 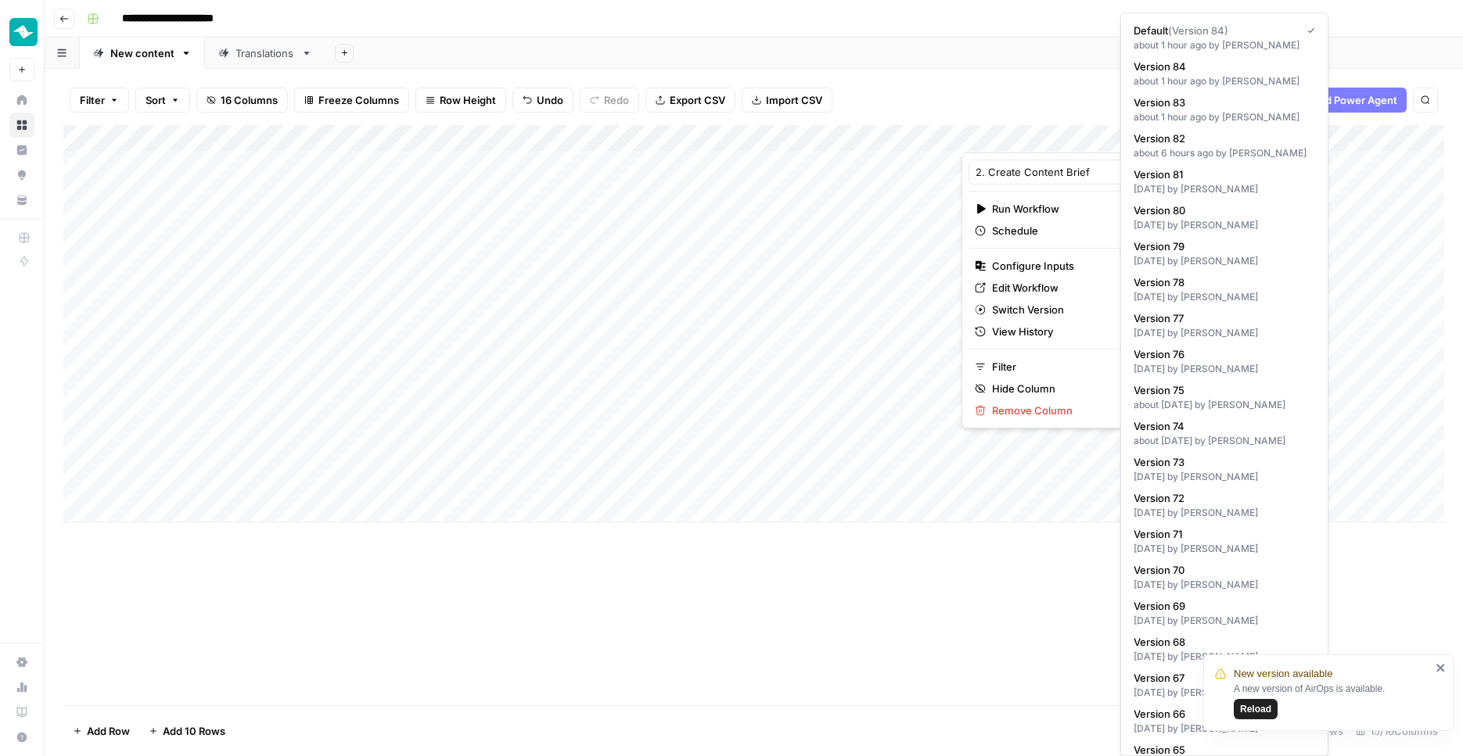 I want to click on span: Version 73, so click(x=1221, y=462).